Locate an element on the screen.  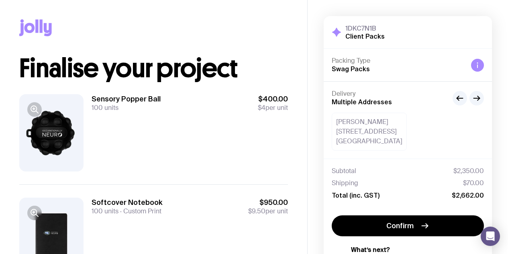
h3: 1DKC7N1B is located at coordinates (365, 28).